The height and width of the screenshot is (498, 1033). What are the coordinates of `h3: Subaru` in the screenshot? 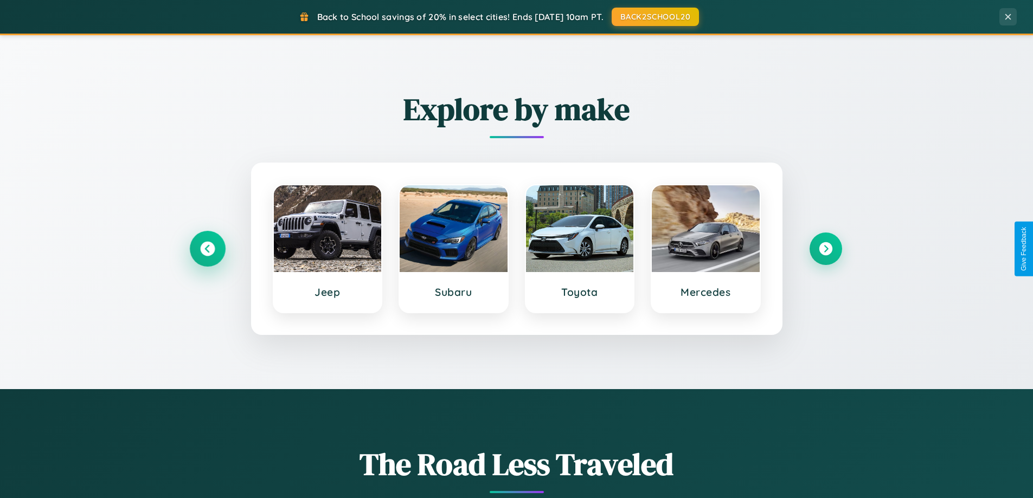 It's located at (453, 292).